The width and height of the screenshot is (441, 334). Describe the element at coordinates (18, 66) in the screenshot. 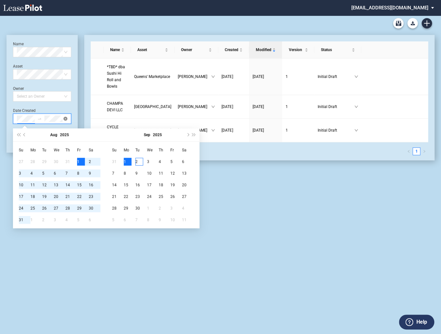

I see `label: Asset` at that location.